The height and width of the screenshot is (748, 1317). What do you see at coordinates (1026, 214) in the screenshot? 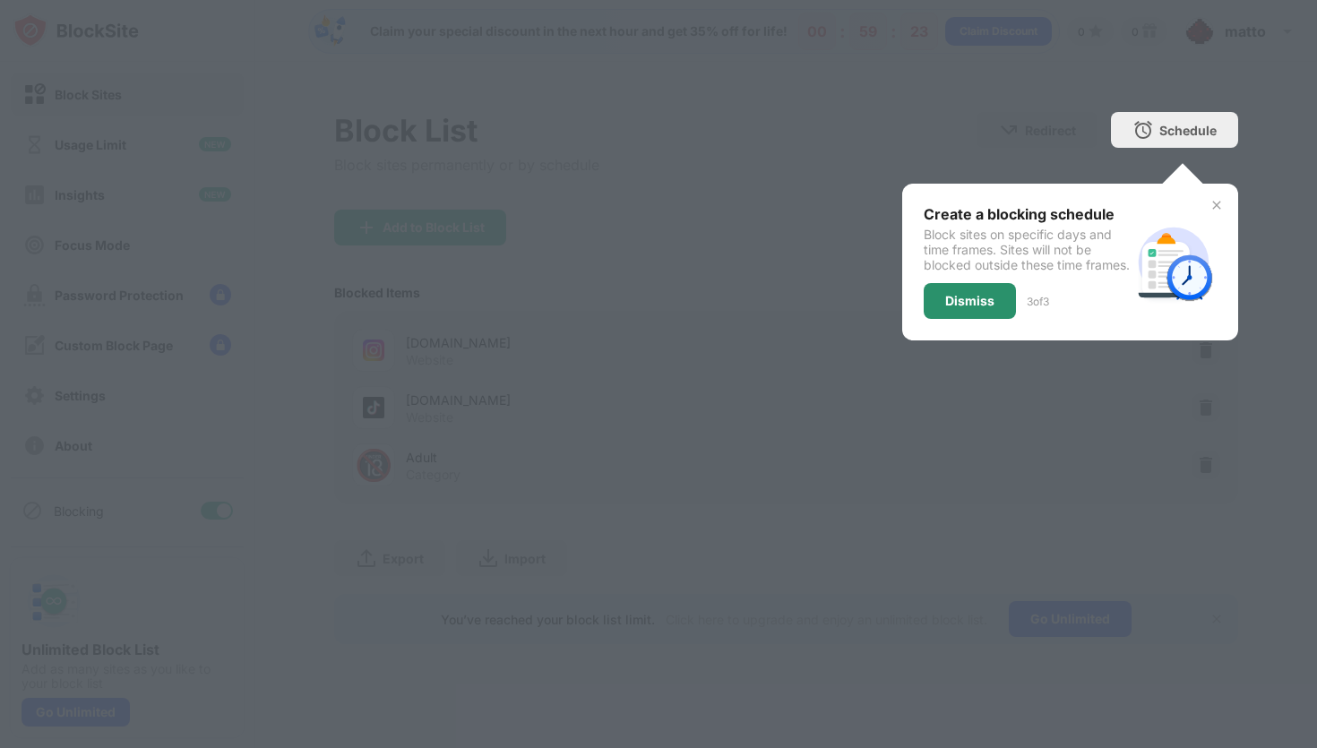
I see `div: Create a blocking schedule` at bounding box center [1026, 214].